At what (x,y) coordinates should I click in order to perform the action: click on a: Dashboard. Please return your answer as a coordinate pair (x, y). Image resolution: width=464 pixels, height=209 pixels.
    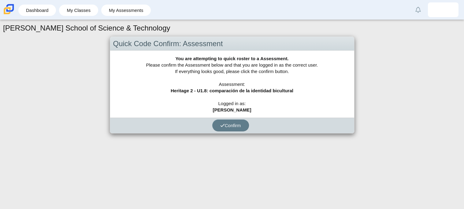
    Looking at the image, I should click on (37, 10).